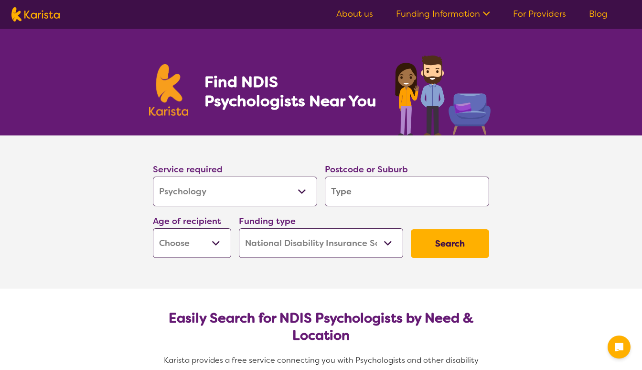 The image size is (642, 370). I want to click on img: psychology, so click(443, 93).